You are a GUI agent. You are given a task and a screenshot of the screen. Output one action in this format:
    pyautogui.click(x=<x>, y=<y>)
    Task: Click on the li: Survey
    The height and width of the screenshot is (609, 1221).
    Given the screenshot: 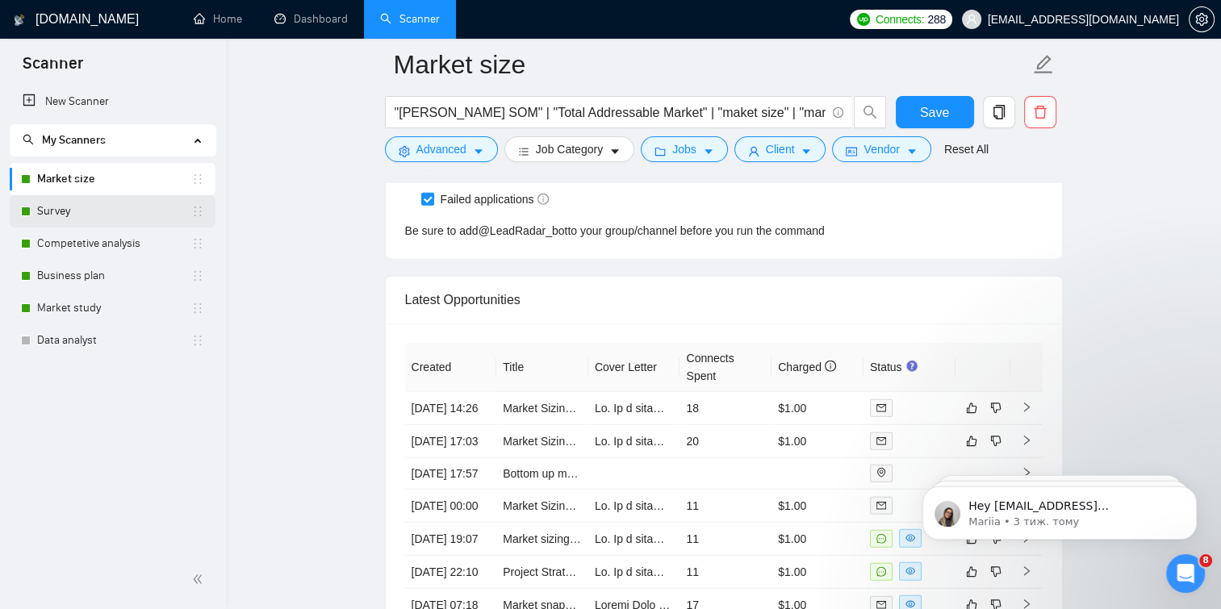 What is the action you would take?
    pyautogui.click(x=112, y=211)
    